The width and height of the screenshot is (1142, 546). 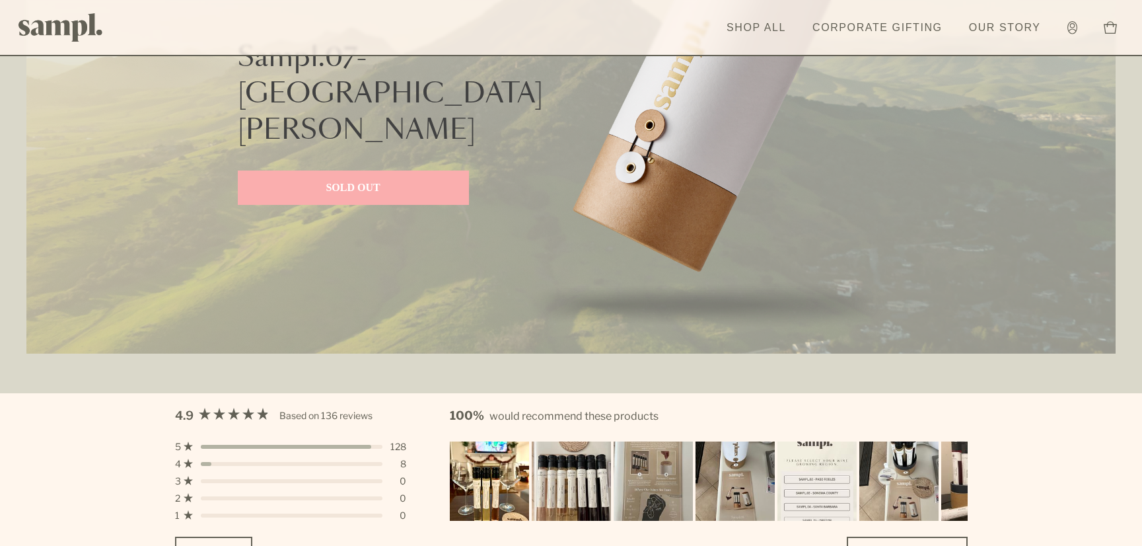 What do you see at coordinates (757, 28) in the screenshot?
I see `a: Shop All` at bounding box center [757, 28].